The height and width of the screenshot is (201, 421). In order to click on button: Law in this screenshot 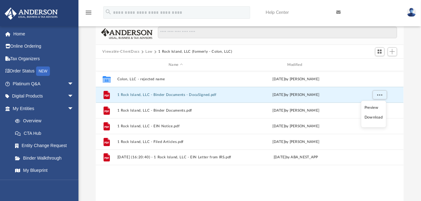, I will do `click(149, 52)`.